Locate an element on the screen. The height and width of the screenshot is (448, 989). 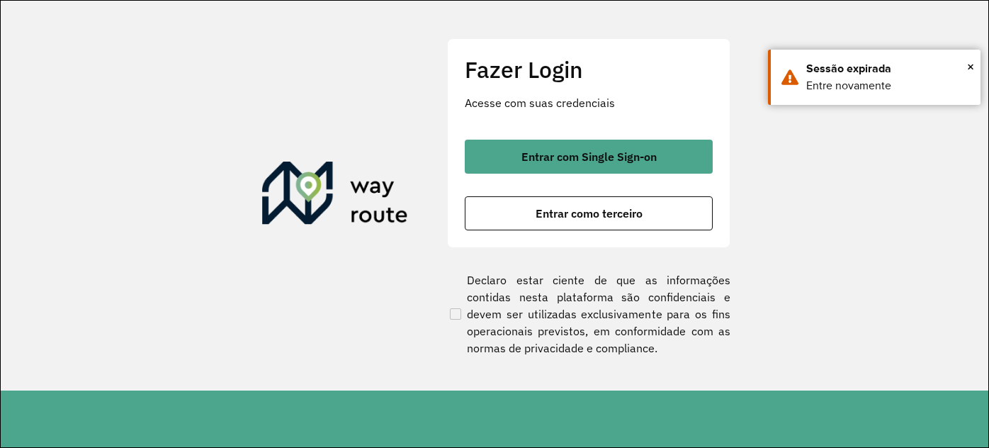
span: Entrar com Single Sign-on is located at coordinates (589, 157).